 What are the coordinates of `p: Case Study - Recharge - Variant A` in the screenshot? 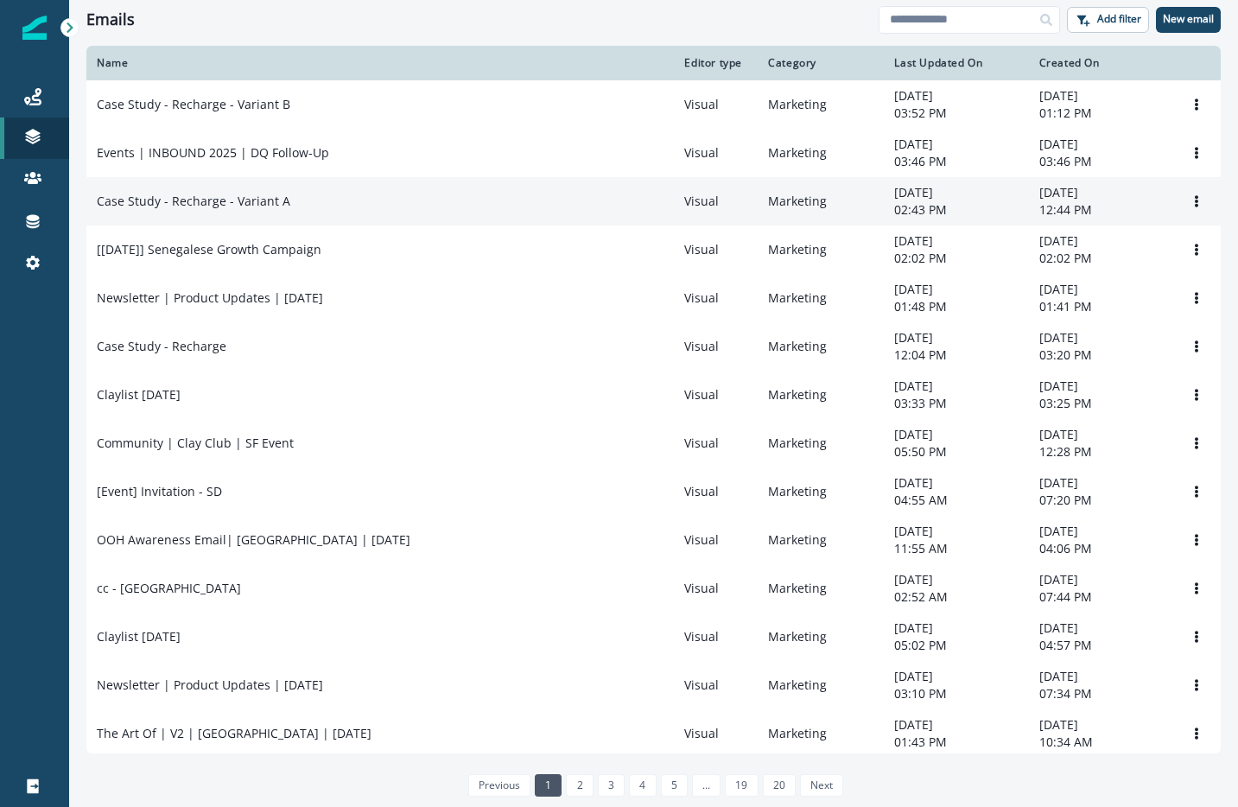 It's located at (193, 201).